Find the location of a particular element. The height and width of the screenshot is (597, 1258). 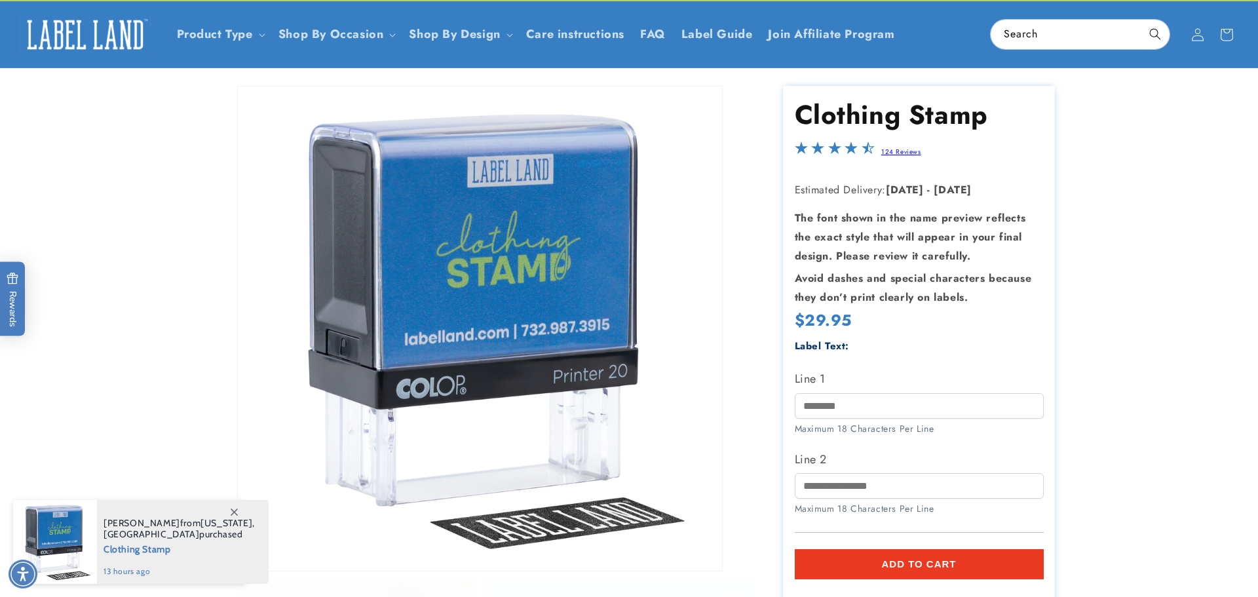

span: Shop By Occasion is located at coordinates (331, 34).